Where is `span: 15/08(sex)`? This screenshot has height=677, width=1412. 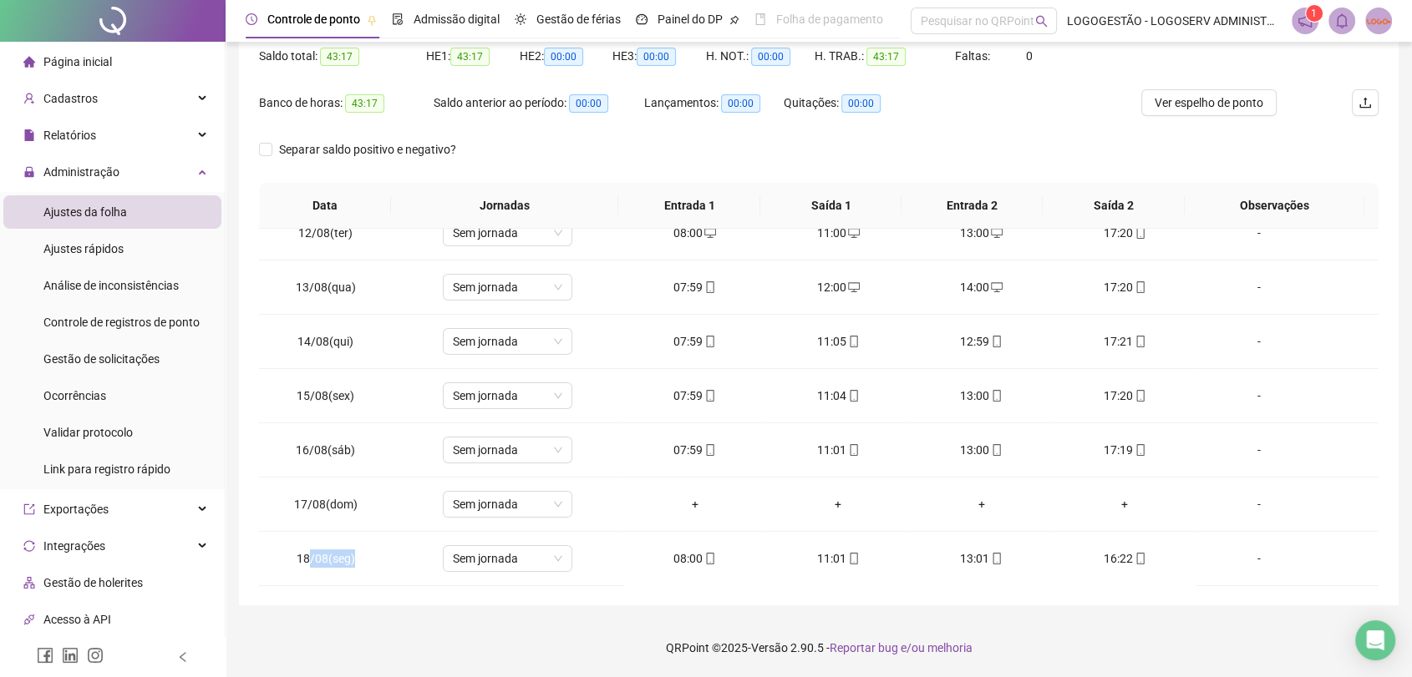 span: 15/08(sex) is located at coordinates (325, 396).